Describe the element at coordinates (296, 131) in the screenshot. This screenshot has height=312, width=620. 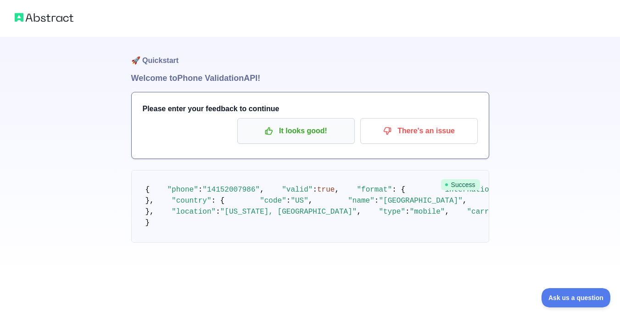
I see `button: It looks good!` at that location.